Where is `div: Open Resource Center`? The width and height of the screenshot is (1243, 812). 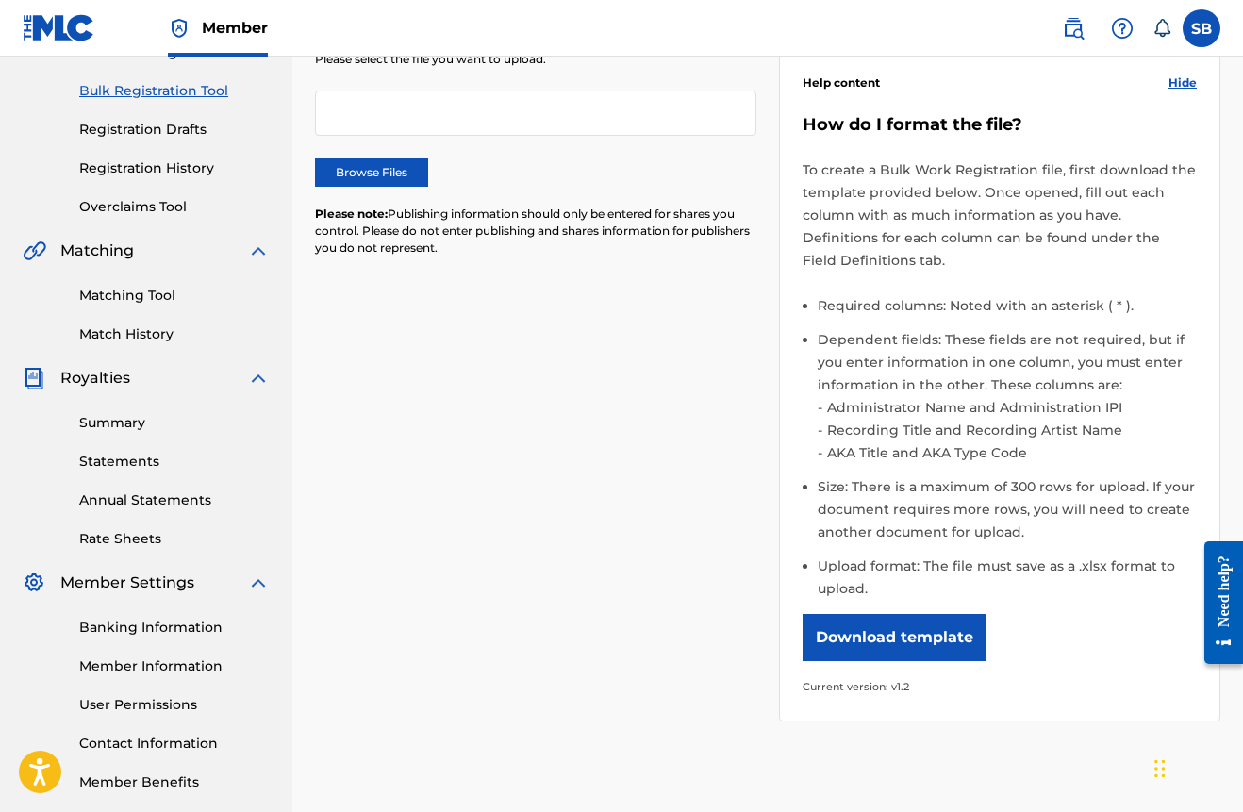 div: Open Resource Center is located at coordinates (33, 77).